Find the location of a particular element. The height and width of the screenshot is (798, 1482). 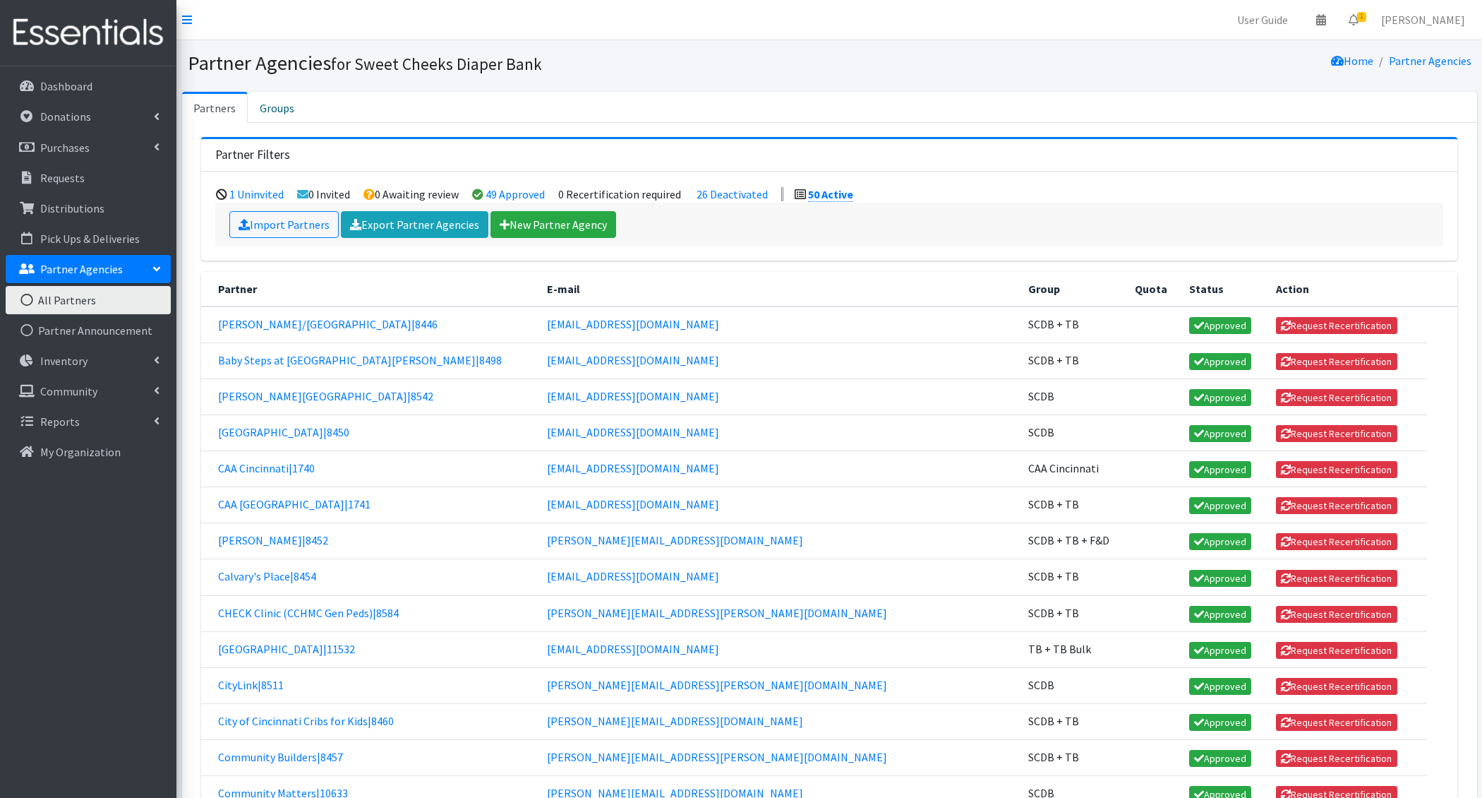

a: 49 Approved is located at coordinates (515, 194).